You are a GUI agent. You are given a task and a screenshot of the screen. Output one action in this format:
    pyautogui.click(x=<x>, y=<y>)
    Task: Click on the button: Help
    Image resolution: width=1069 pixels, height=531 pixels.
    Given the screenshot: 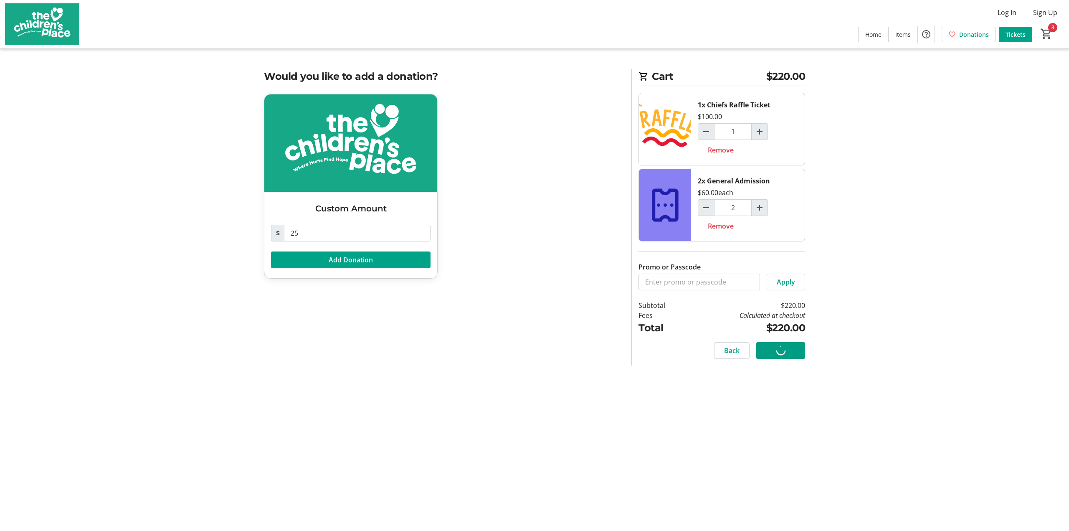 What is the action you would take?
    pyautogui.click(x=926, y=34)
    